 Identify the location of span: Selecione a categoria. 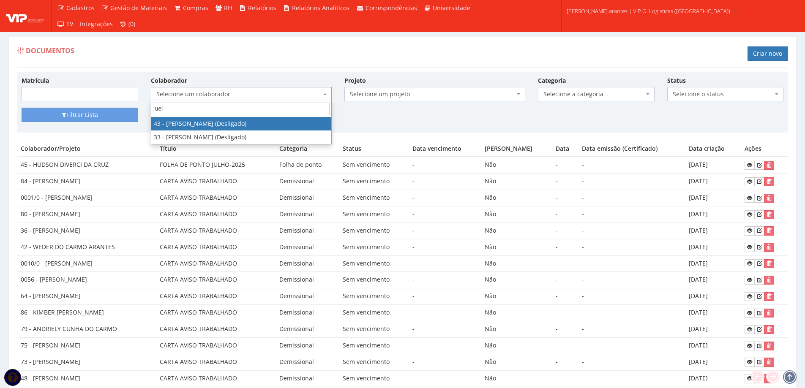
(596, 94).